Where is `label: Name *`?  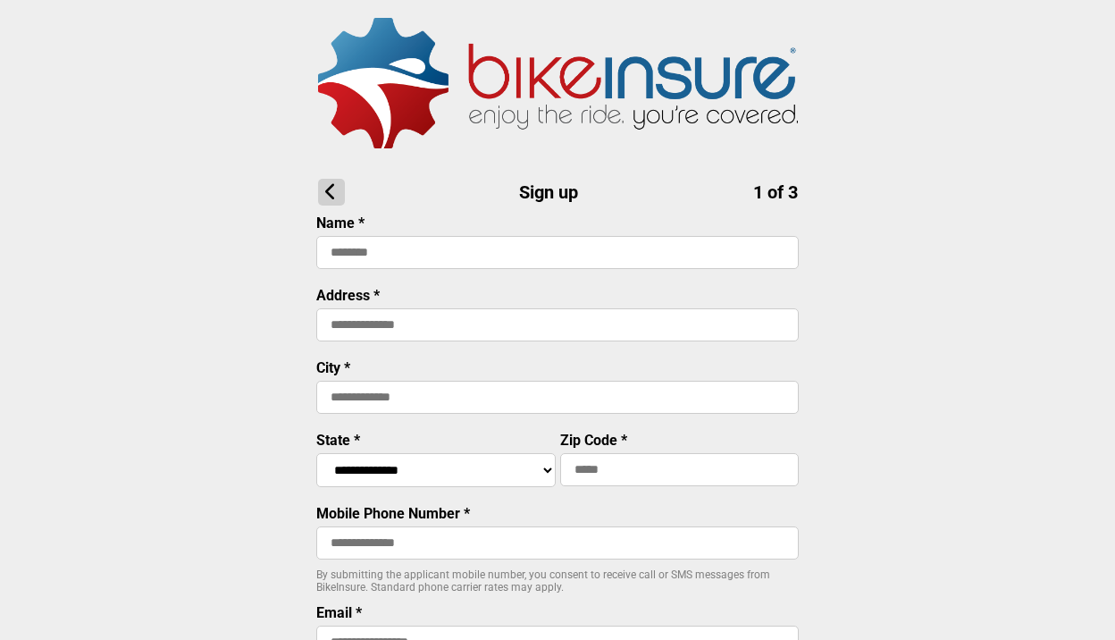 label: Name * is located at coordinates (340, 222).